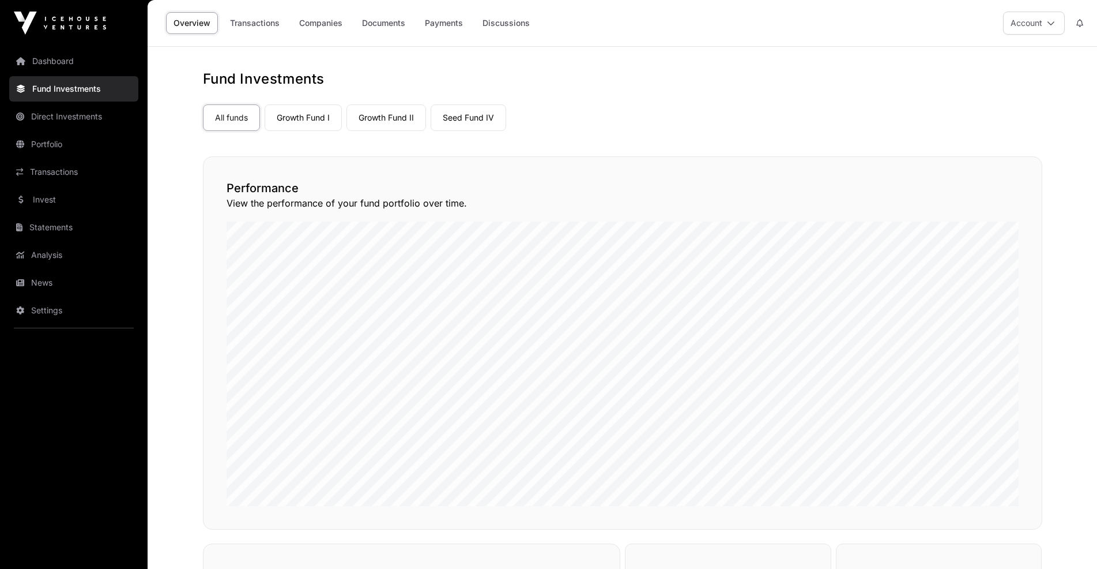 This screenshot has height=569, width=1097. What do you see at coordinates (383, 23) in the screenshot?
I see `a: Documents` at bounding box center [383, 23].